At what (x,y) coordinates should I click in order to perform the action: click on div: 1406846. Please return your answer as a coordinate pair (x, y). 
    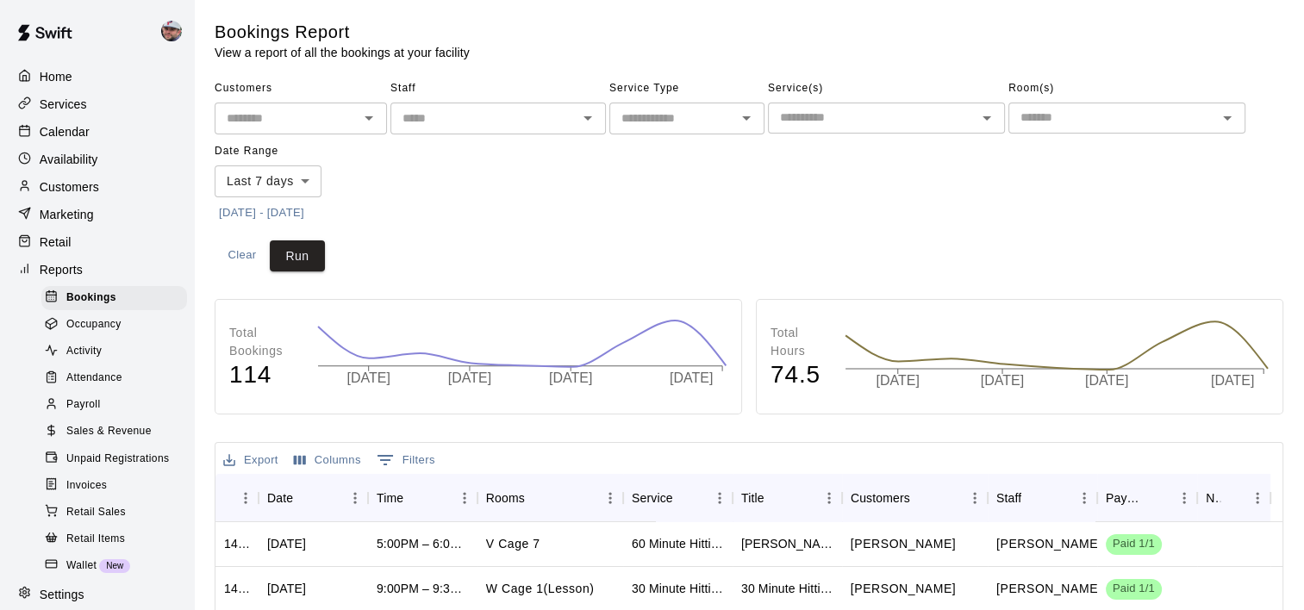
    Looking at the image, I should click on (237, 544).